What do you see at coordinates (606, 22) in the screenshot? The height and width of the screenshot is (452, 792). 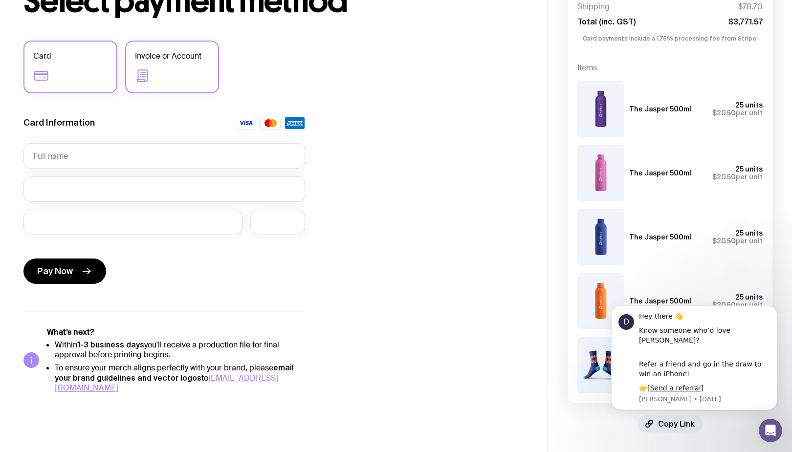 I see `span: Total (inc. GST)` at bounding box center [606, 22].